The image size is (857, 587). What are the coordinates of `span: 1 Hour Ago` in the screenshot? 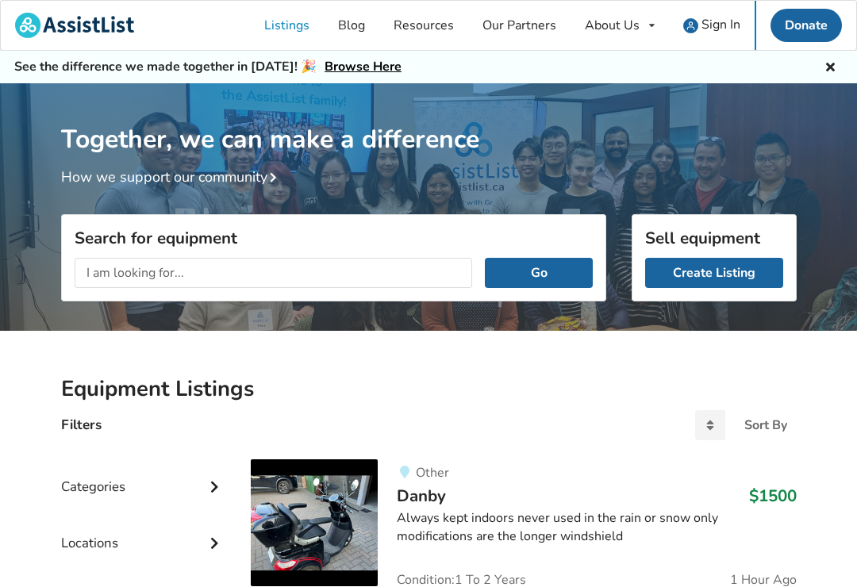 It's located at (763, 580).